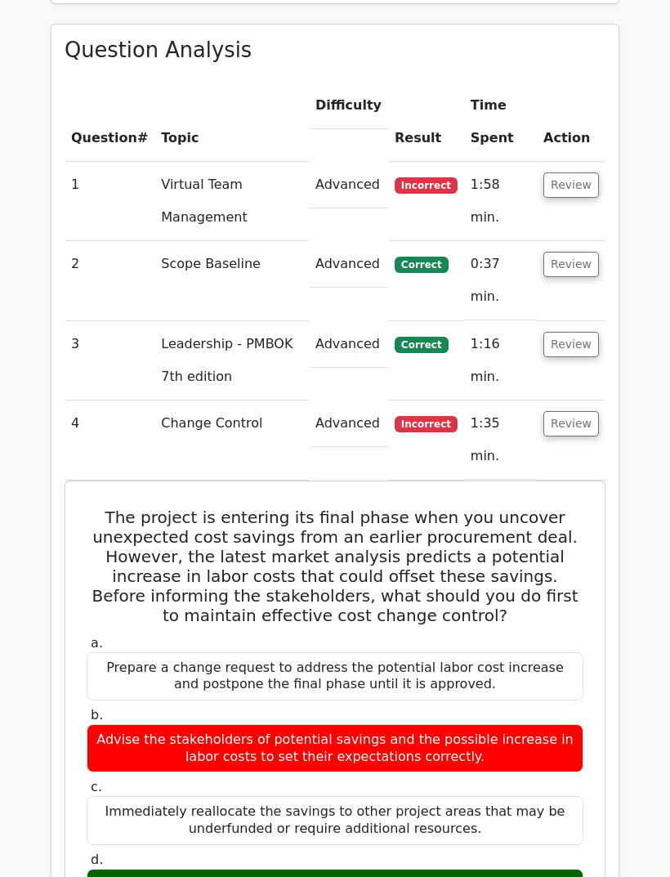 The image size is (670, 877). I want to click on span: a., so click(96, 643).